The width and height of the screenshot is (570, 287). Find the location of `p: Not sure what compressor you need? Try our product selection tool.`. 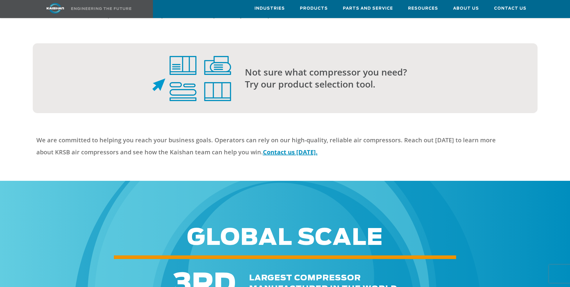

p: Not sure what compressor you need? Try our product selection tool. is located at coordinates (379, 78).